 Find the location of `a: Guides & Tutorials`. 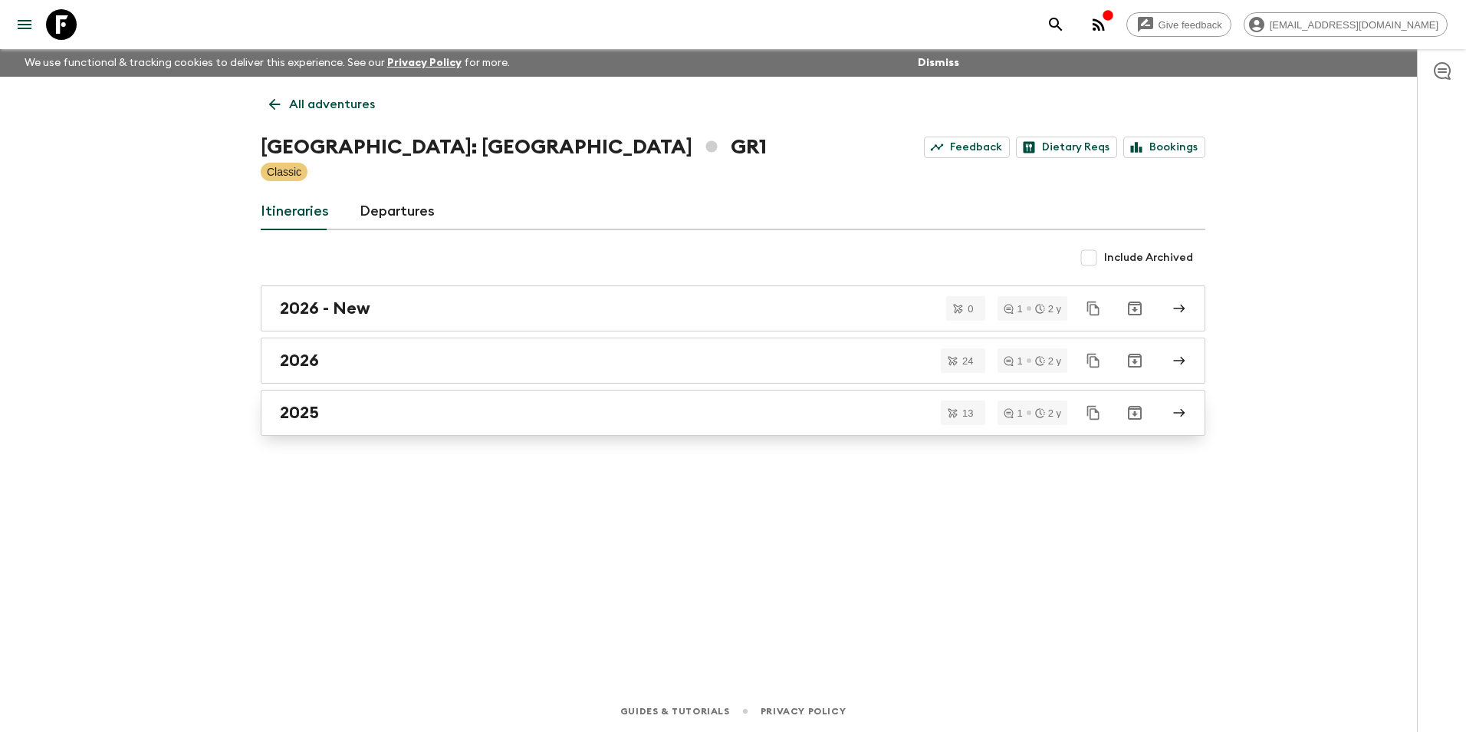

a: Guides & Tutorials is located at coordinates (675, 711).